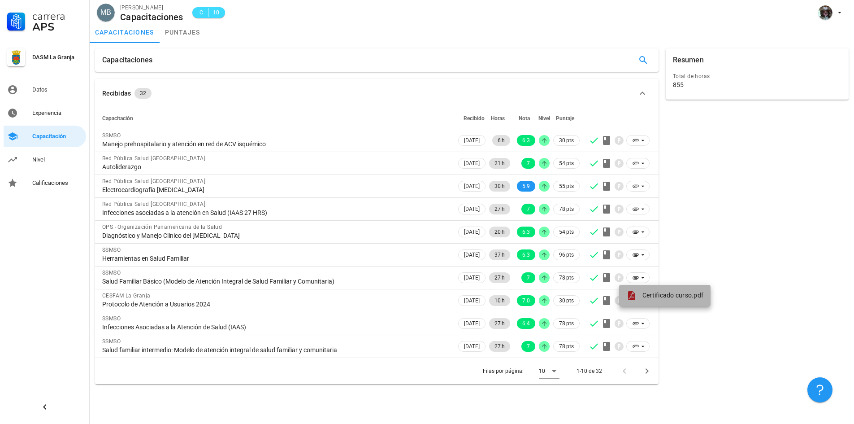 This screenshot has height=424, width=854. I want to click on div: Experiencia, so click(57, 113).